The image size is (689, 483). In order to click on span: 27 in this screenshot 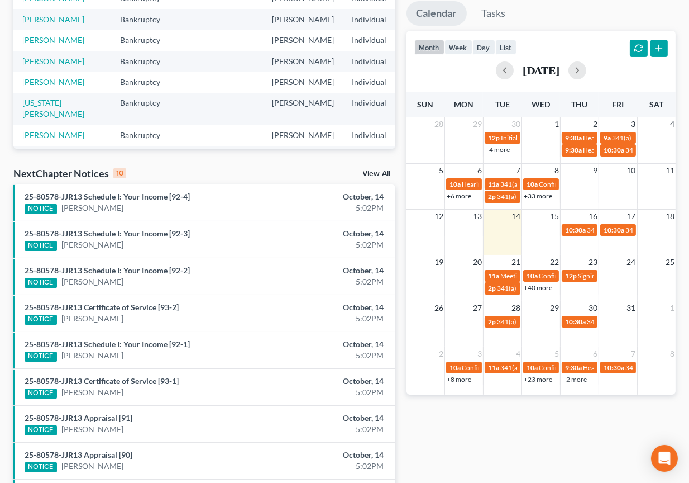, I will do `click(478, 308)`.